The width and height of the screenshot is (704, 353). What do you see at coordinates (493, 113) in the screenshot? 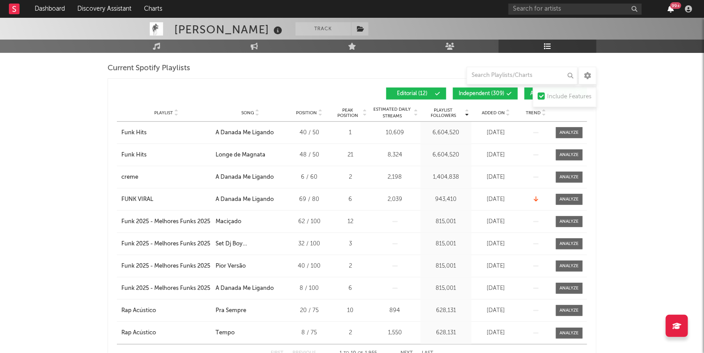
I see `span: Added On` at bounding box center [493, 113].